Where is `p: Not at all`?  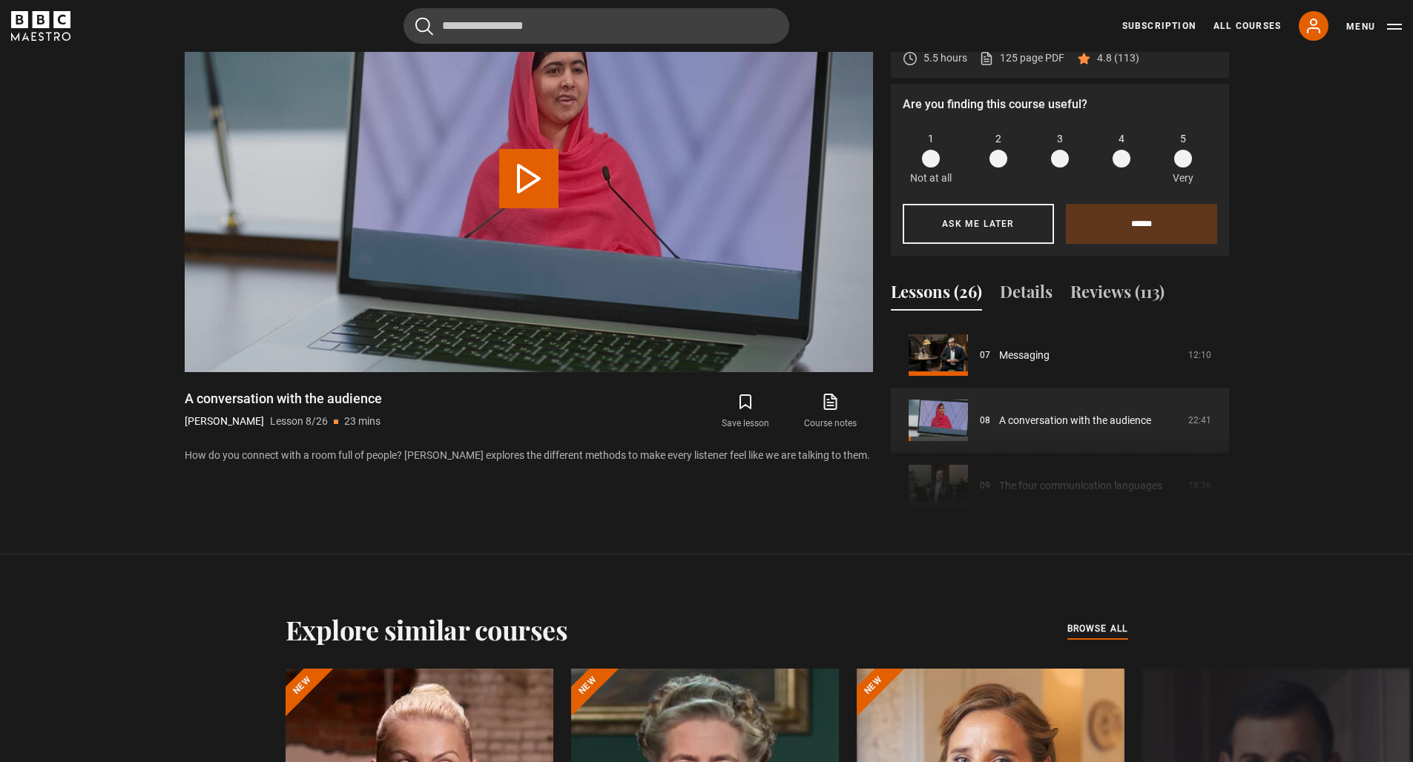 p: Not at all is located at coordinates (931, 178).